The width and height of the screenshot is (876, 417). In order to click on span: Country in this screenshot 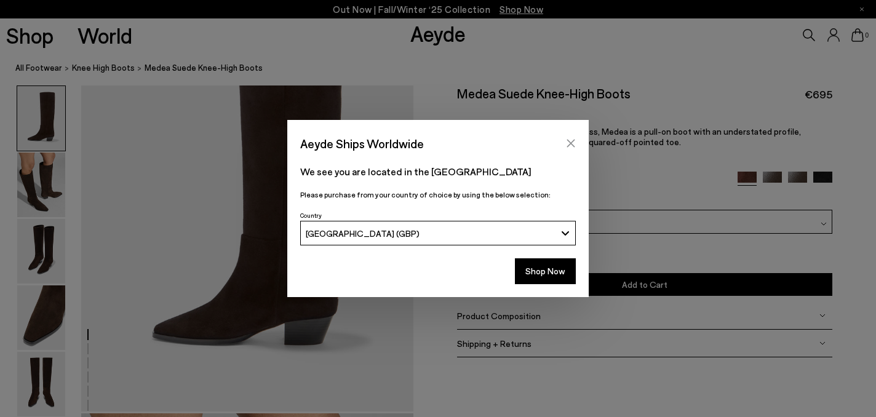, I will do `click(311, 215)`.